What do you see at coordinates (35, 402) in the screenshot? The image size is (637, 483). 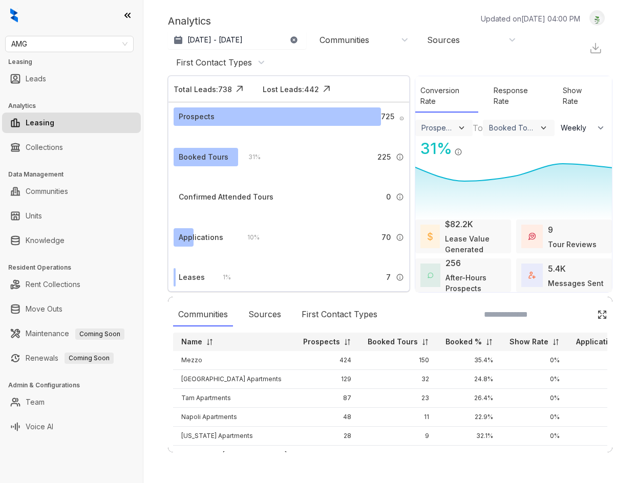 I see `a: Team` at bounding box center [35, 402].